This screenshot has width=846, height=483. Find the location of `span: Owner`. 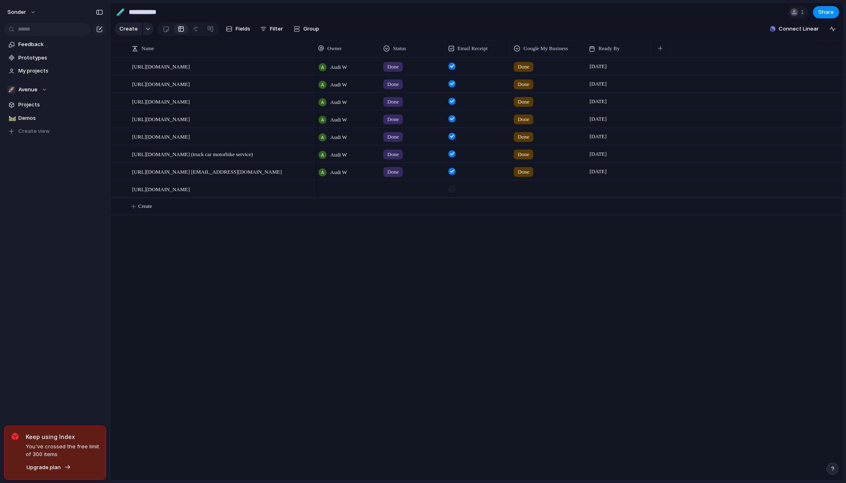

span: Owner is located at coordinates (334, 49).